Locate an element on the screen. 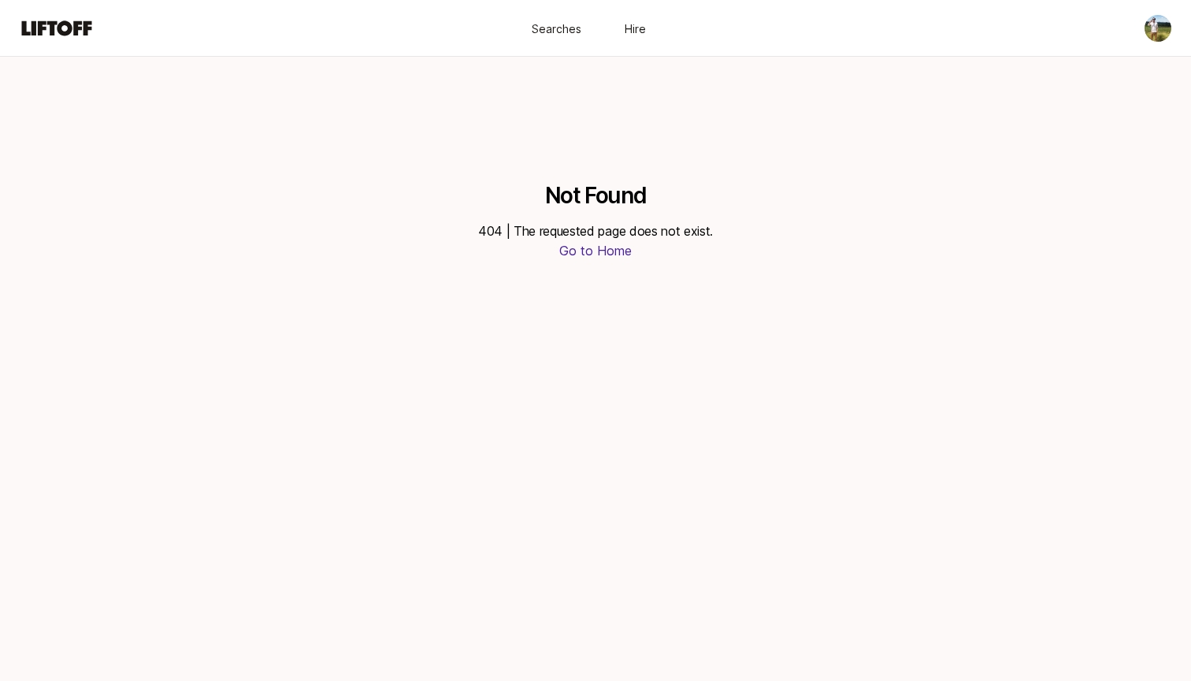 The height and width of the screenshot is (681, 1191). button: Tyler Kieft is located at coordinates (1158, 28).